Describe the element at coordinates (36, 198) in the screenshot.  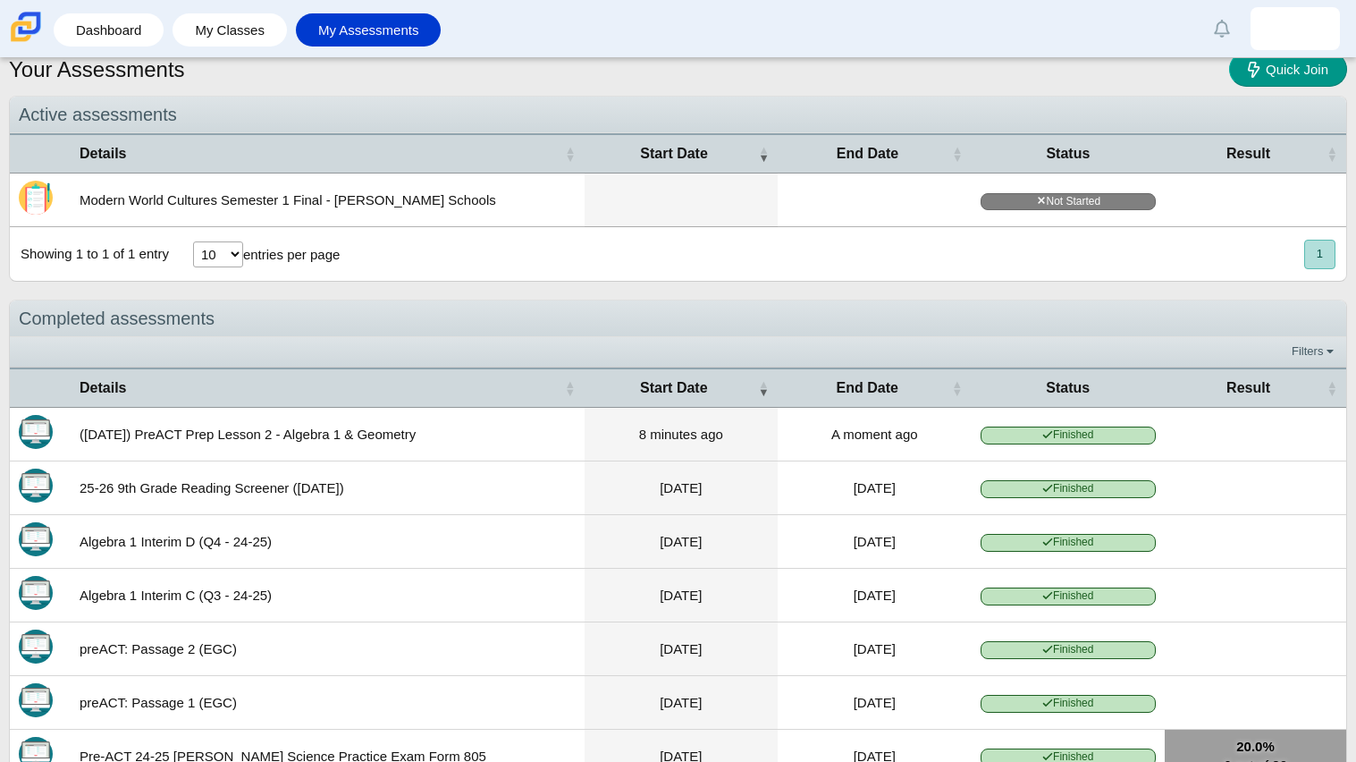
I see `img: Scannable` at that location.